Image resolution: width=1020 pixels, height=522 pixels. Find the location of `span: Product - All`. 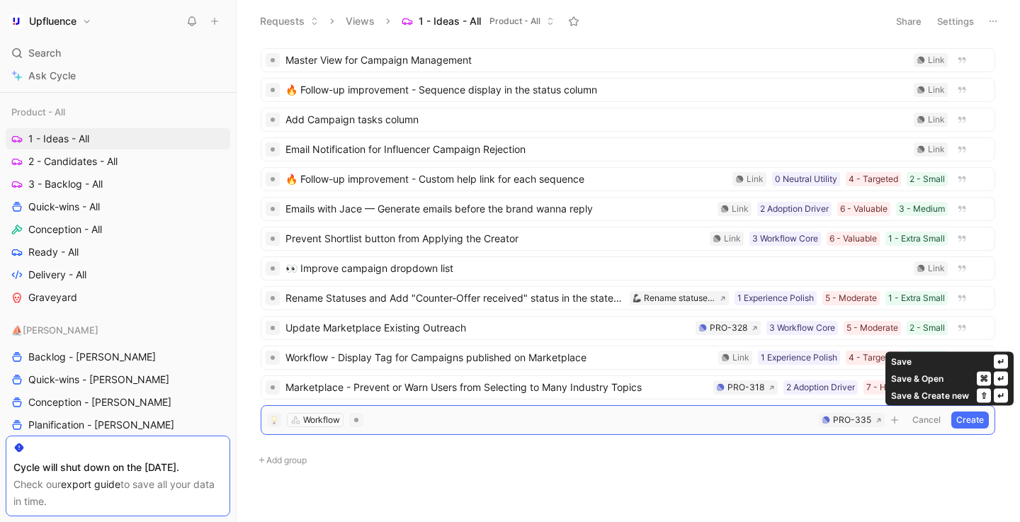

span: Product - All is located at coordinates (38, 112).